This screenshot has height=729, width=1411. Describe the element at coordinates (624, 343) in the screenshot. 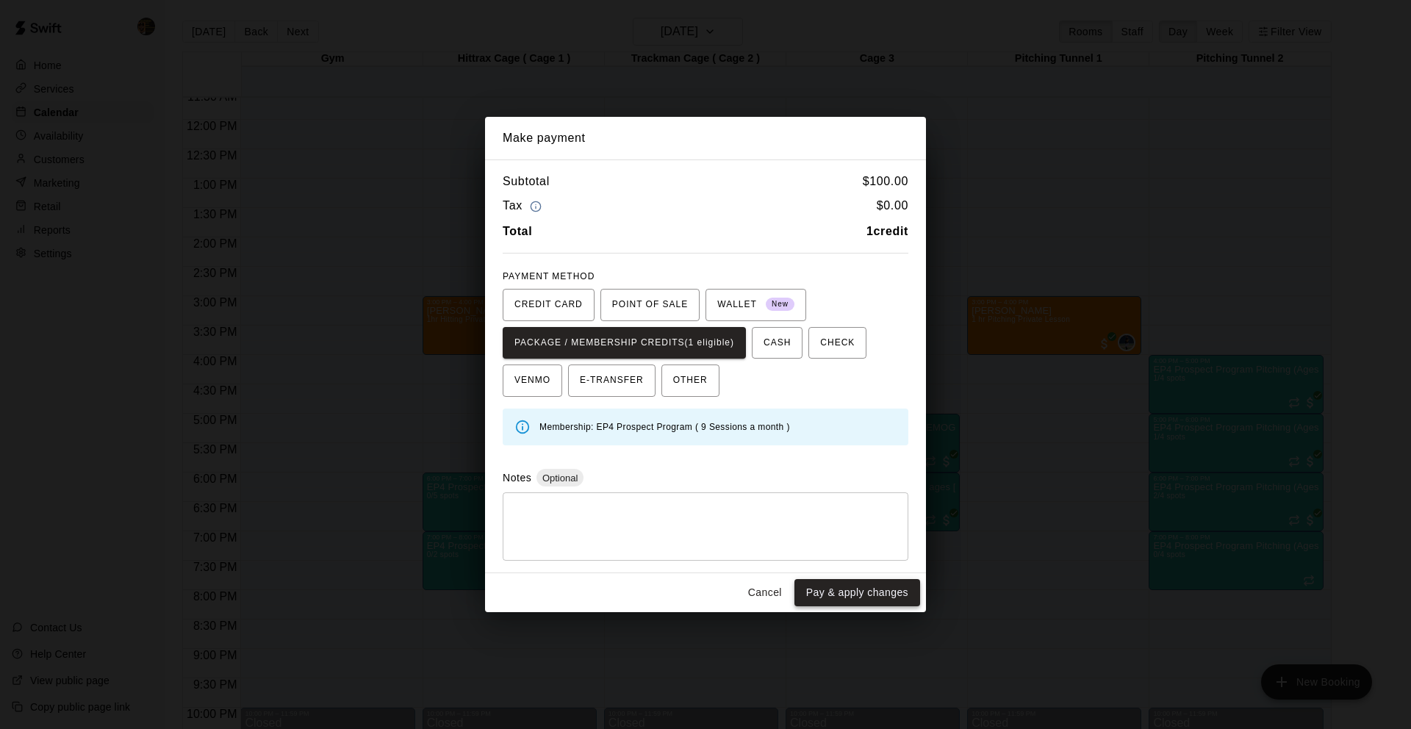

I see `span: PACKAGE / MEMBERSHIP CREDITS (1 eligible)` at that location.